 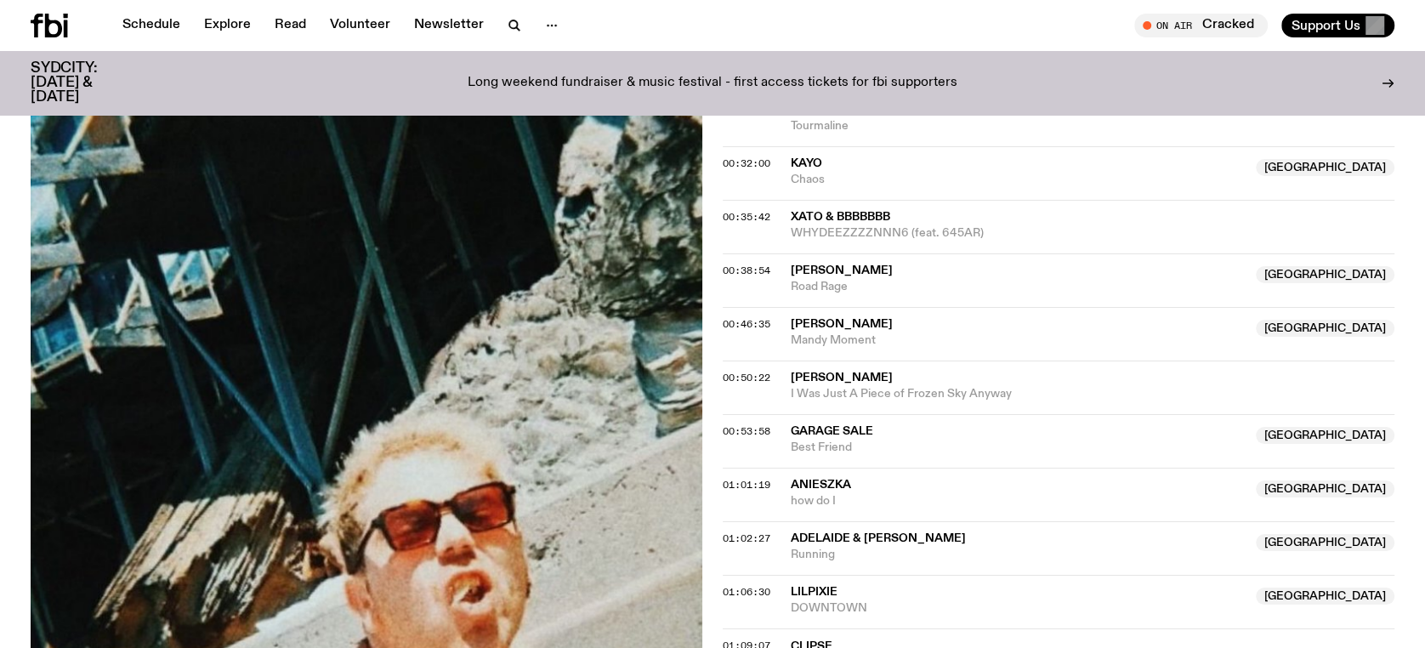 What do you see at coordinates (1092, 126) in the screenshot?
I see `span: Tourmaline` at bounding box center [1092, 126].